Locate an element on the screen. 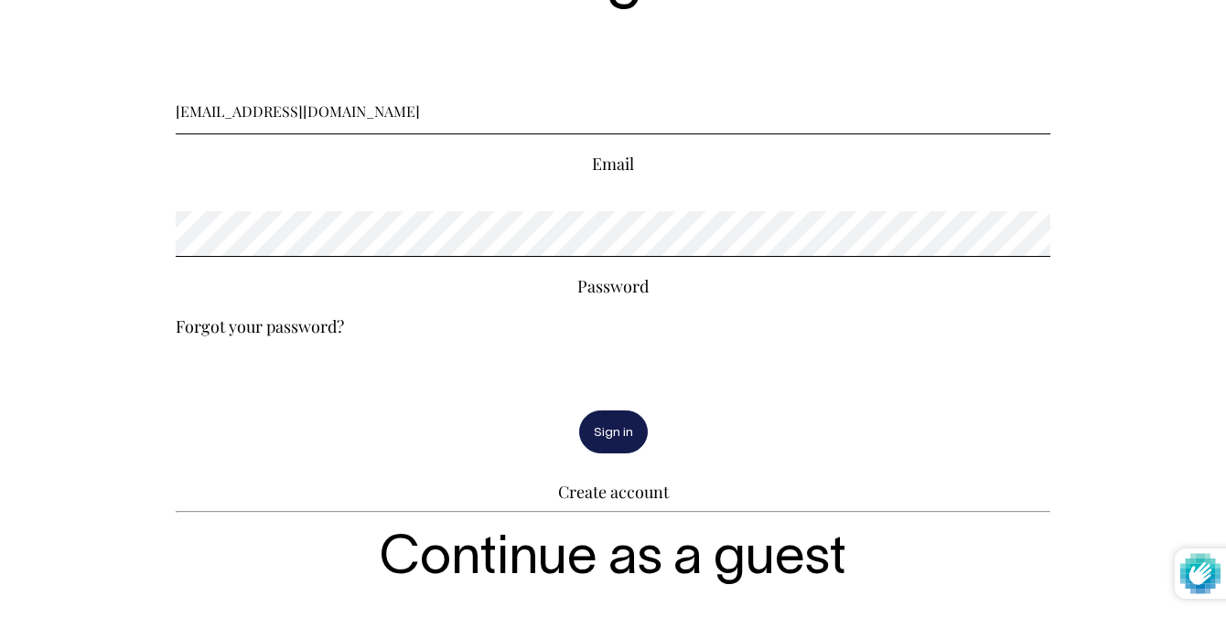  label: Password is located at coordinates (613, 286).